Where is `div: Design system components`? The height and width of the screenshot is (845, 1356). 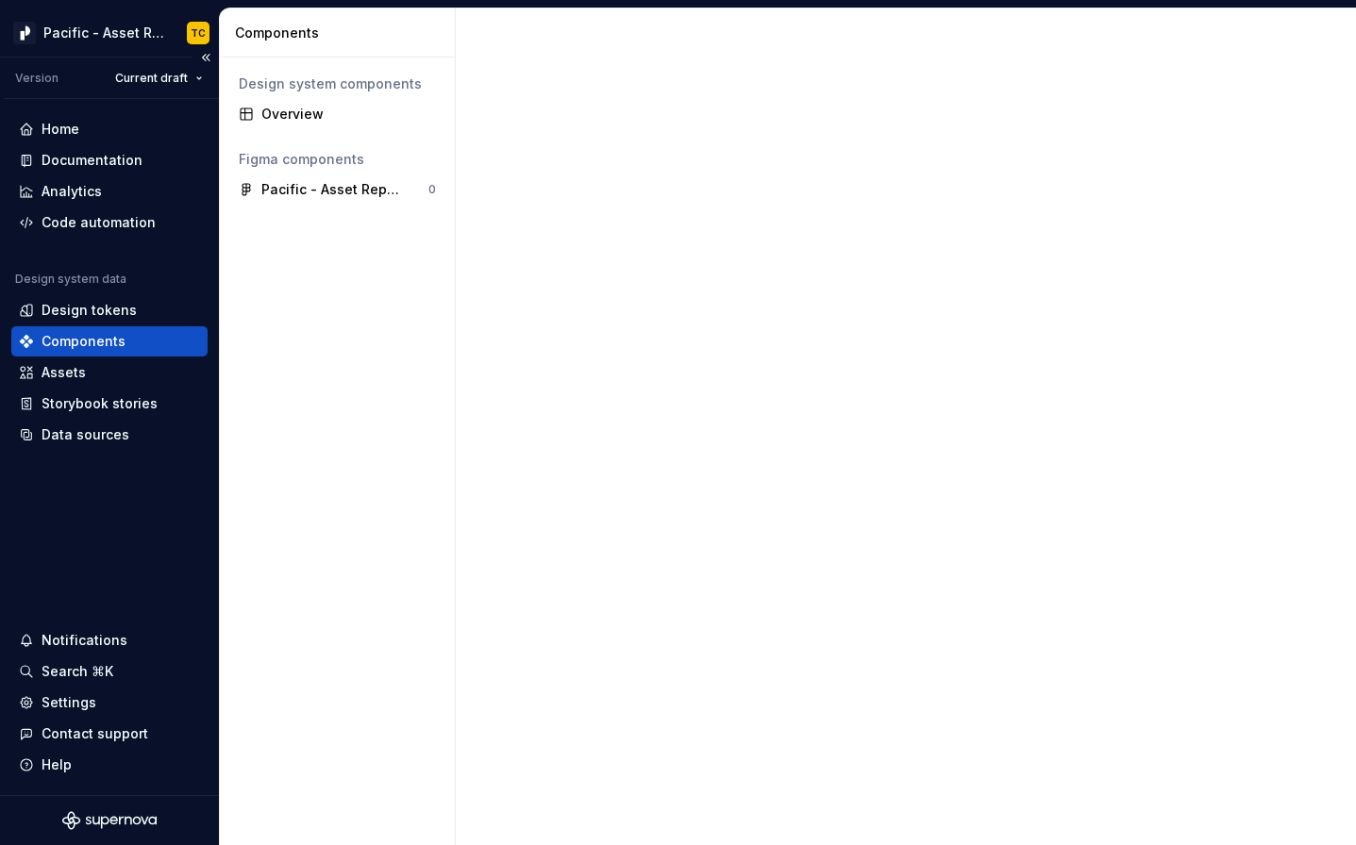 div: Design system components is located at coordinates (337, 84).